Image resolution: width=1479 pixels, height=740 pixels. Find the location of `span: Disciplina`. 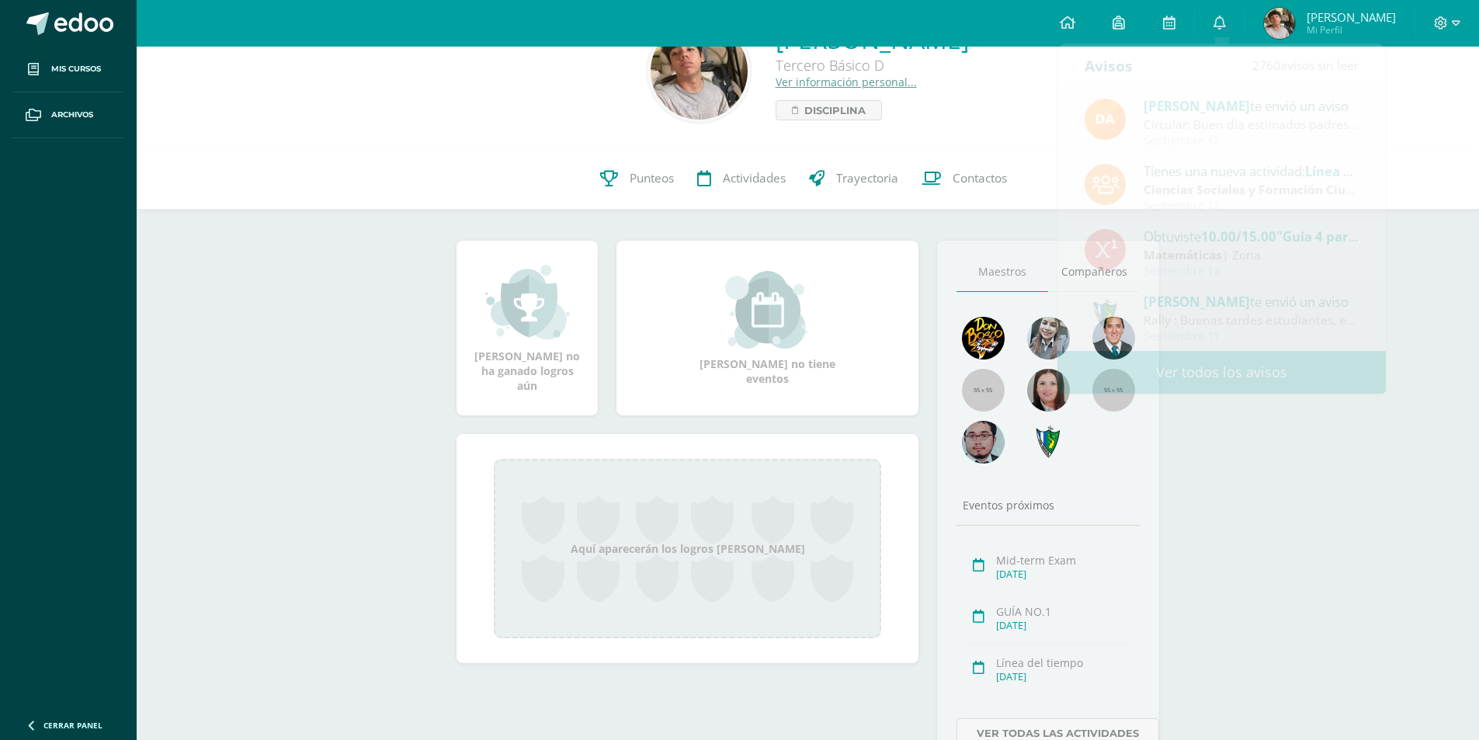

span: Disciplina is located at coordinates (835, 110).